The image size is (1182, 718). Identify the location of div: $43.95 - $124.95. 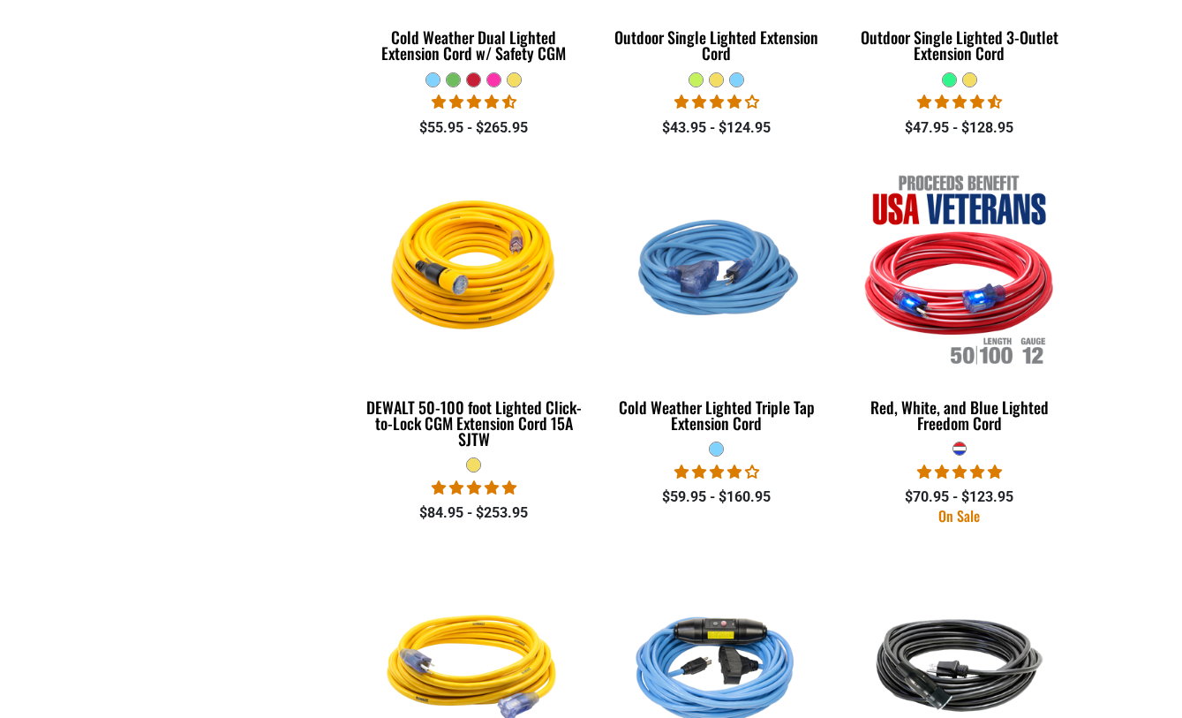
(716, 128).